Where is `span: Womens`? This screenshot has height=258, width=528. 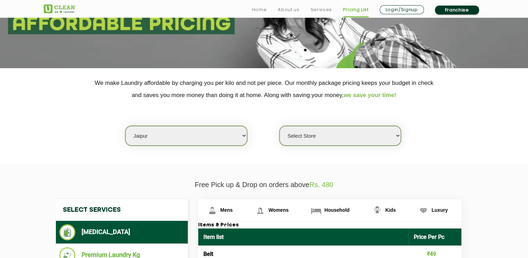
span: Womens is located at coordinates (278, 210).